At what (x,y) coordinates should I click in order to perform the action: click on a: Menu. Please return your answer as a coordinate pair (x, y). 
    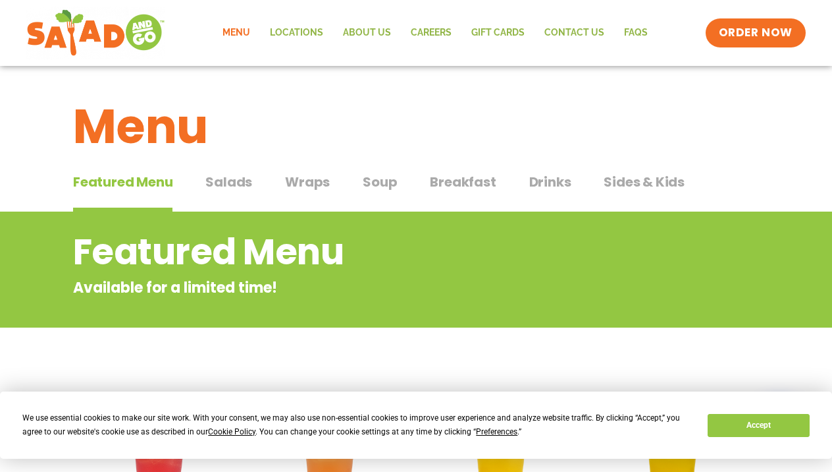
    Looking at the image, I should click on (236, 33).